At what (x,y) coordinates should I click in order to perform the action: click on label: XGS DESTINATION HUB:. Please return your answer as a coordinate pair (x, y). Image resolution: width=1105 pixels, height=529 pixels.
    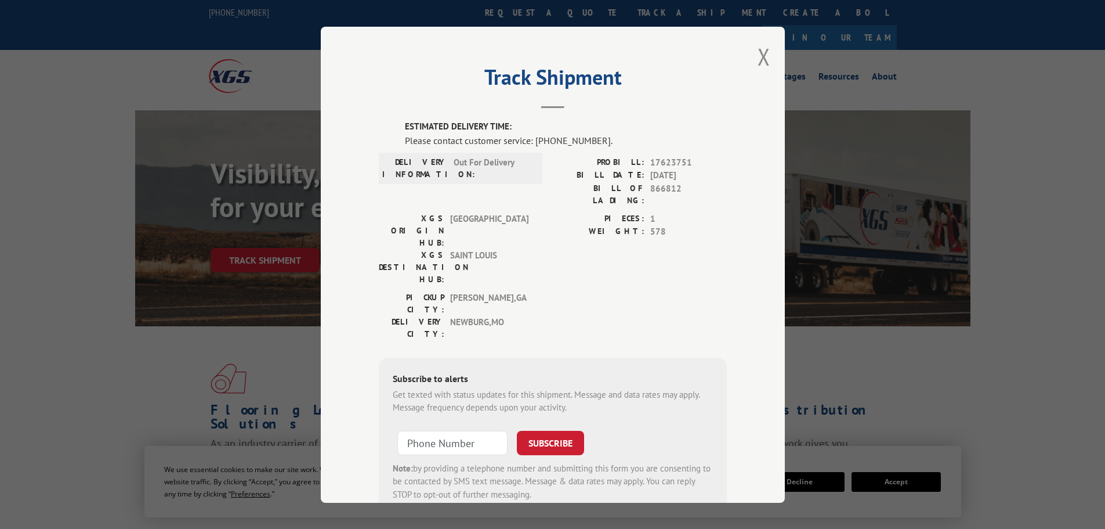
    Looking at the image, I should click on (411, 266).